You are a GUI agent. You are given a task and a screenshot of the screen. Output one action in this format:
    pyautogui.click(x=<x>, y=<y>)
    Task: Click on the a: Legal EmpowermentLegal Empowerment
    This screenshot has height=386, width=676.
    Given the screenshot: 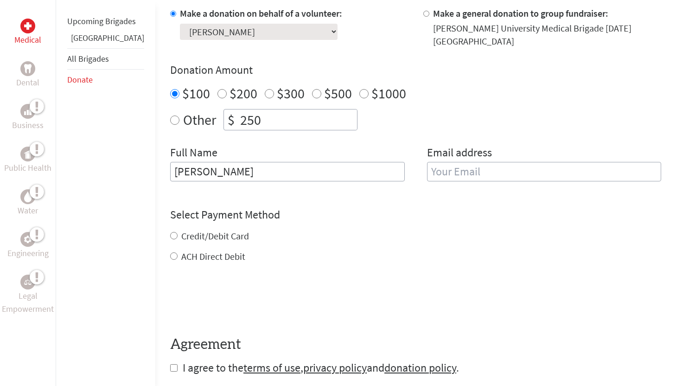 What is the action you would take?
    pyautogui.click(x=28, y=295)
    